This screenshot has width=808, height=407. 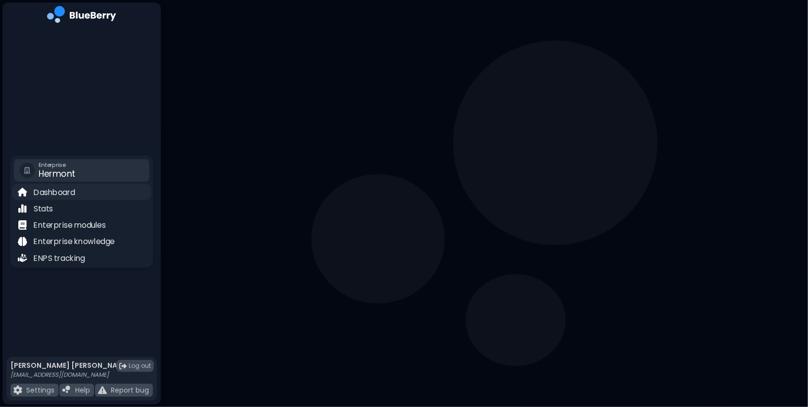 What do you see at coordinates (54, 192) in the screenshot?
I see `p: Dashboard` at bounding box center [54, 192].